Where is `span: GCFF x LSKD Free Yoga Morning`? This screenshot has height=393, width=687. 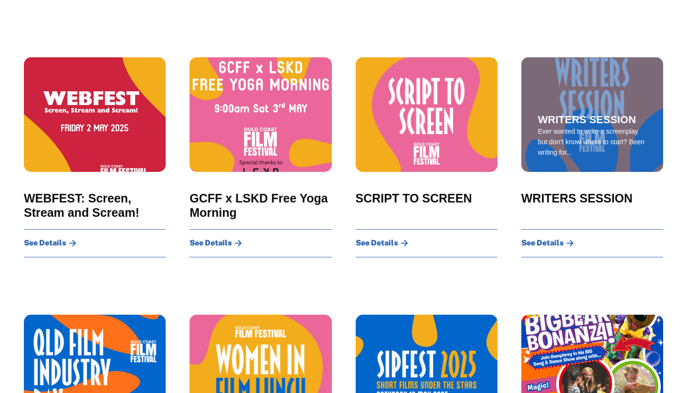 span: GCFF x LSKD Free Yoga Morning is located at coordinates (260, 205).